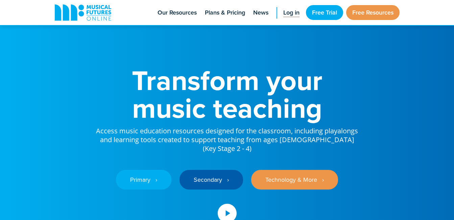  What do you see at coordinates (227, 94) in the screenshot?
I see `h1: Transform your music teaching` at bounding box center [227, 94].